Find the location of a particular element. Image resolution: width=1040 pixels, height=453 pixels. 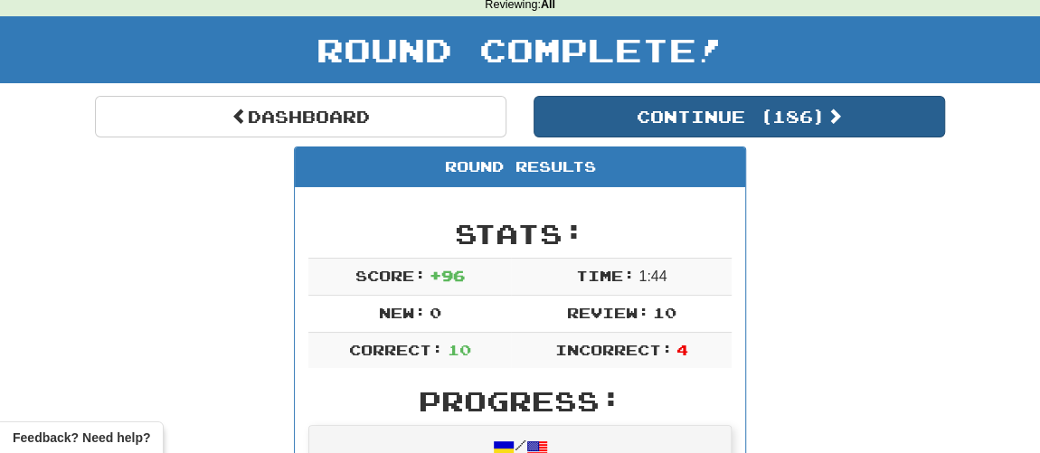

a: Dashboard is located at coordinates (300, 117).